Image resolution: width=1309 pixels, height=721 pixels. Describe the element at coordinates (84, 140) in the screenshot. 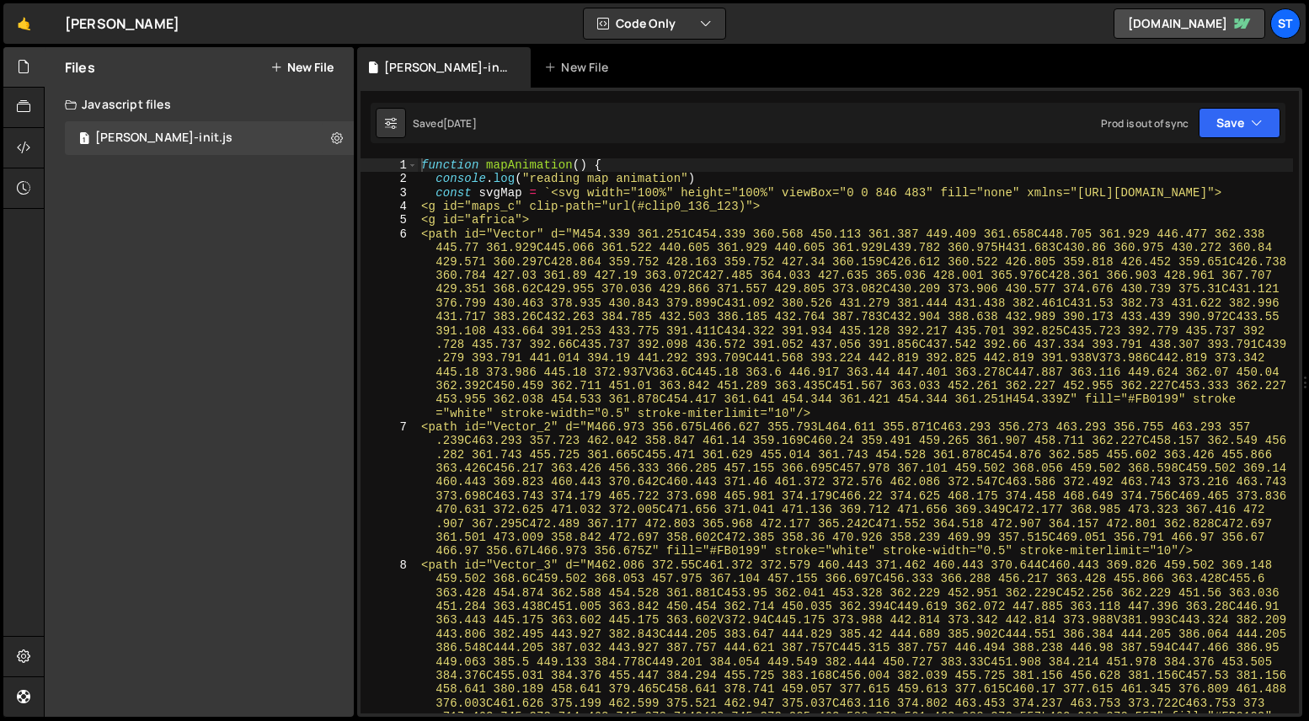

I see `span: 1` at that location.